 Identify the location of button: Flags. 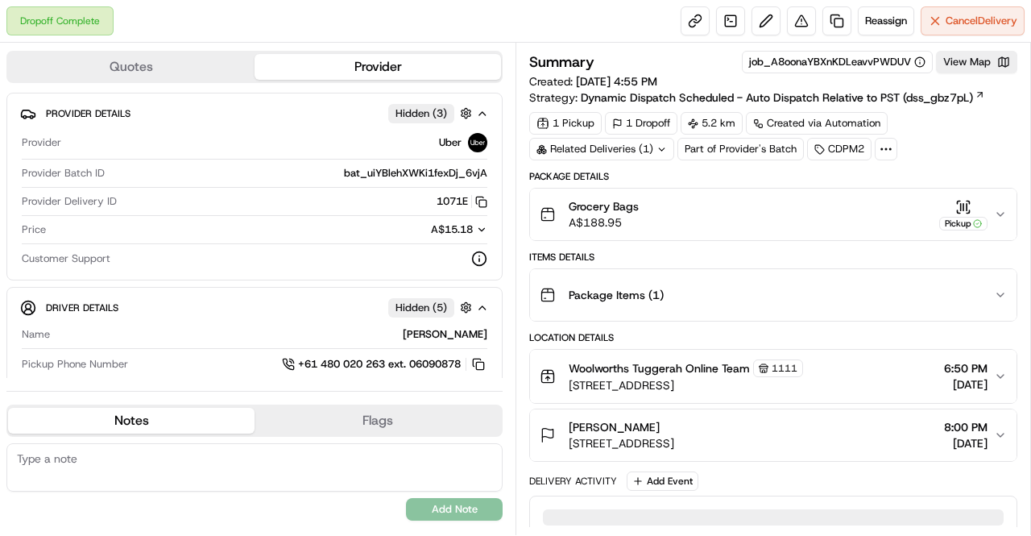
(378, 420).